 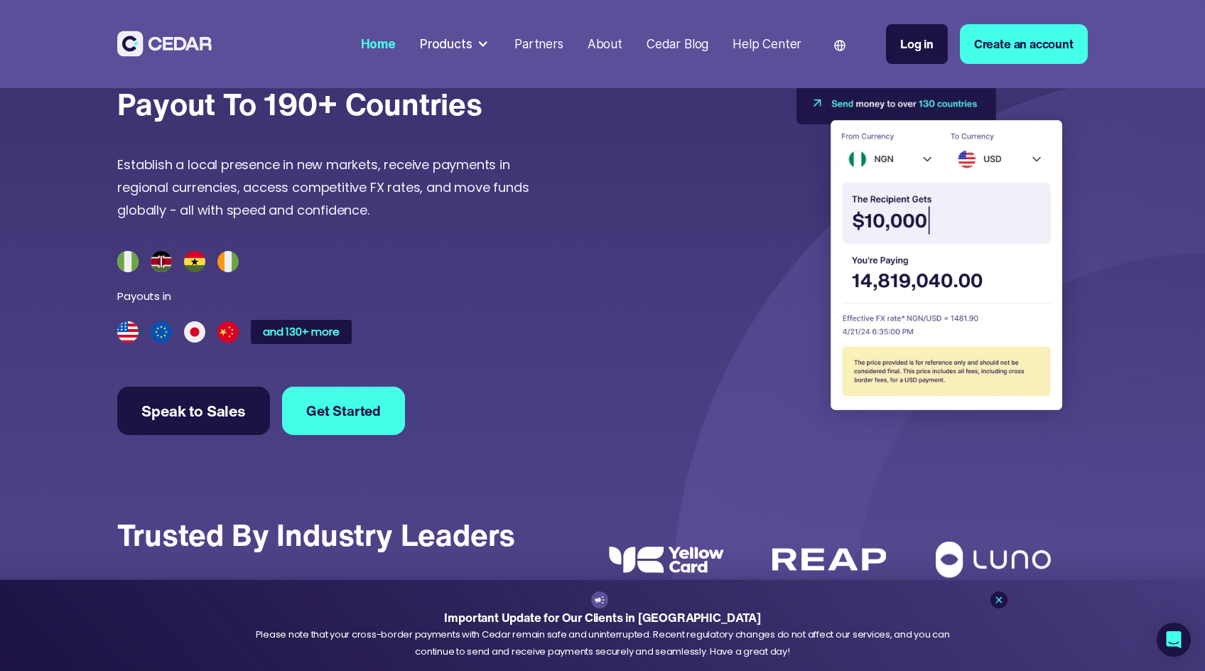 What do you see at coordinates (378, 44) in the screenshot?
I see `a: Home` at bounding box center [378, 44].